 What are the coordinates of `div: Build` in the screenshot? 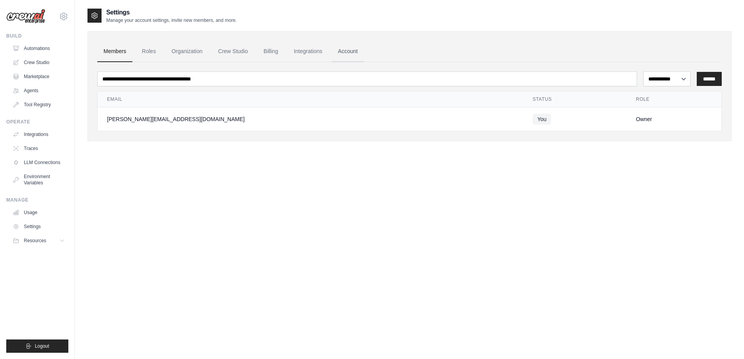 It's located at (37, 36).